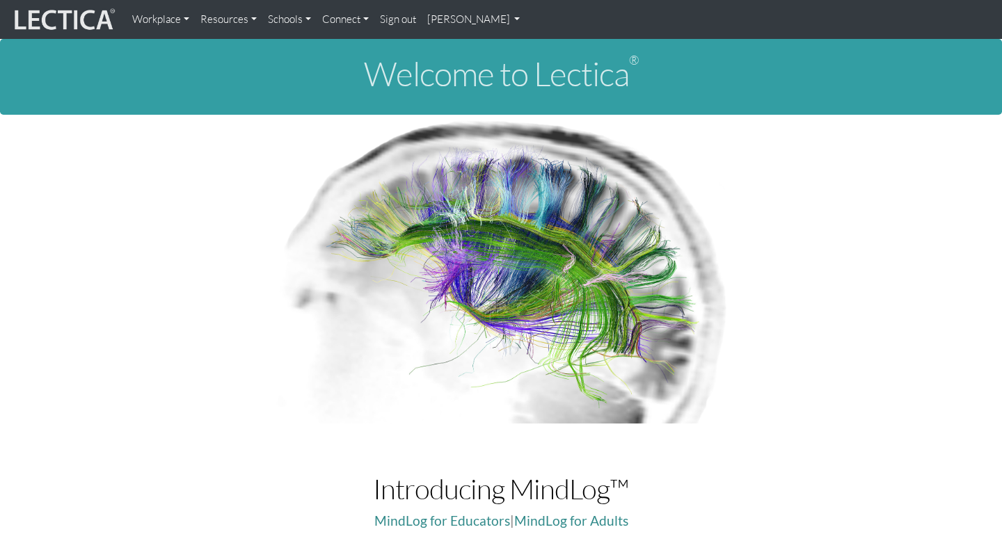 This screenshot has width=1002, height=541. I want to click on a: Schools, so click(289, 19).